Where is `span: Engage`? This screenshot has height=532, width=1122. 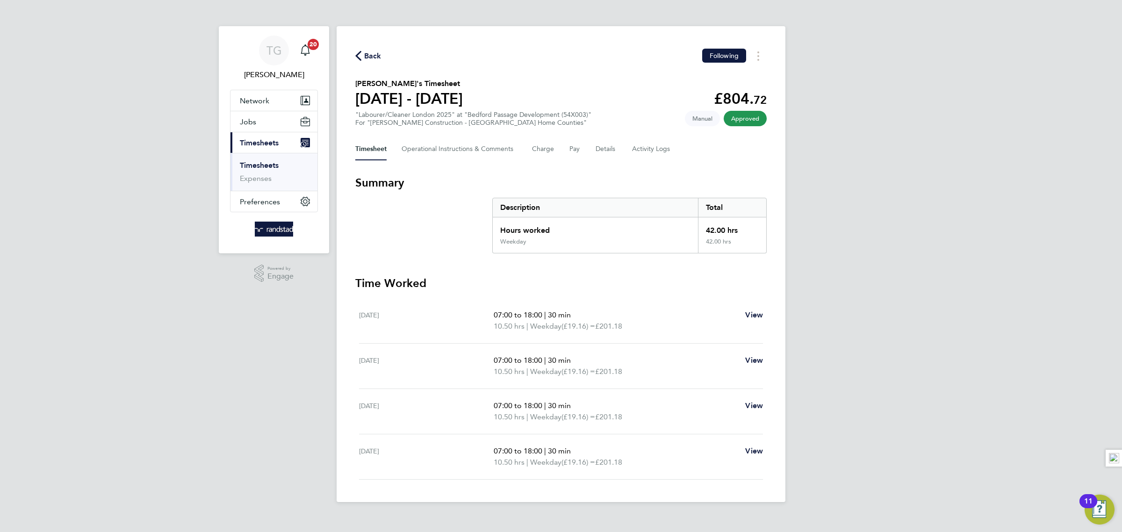
span: Engage is located at coordinates (281, 276).